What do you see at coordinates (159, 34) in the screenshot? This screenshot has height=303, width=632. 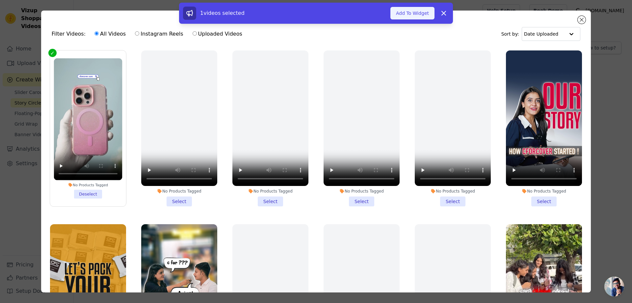 I see `label: Instagram Reels` at bounding box center [159, 34].